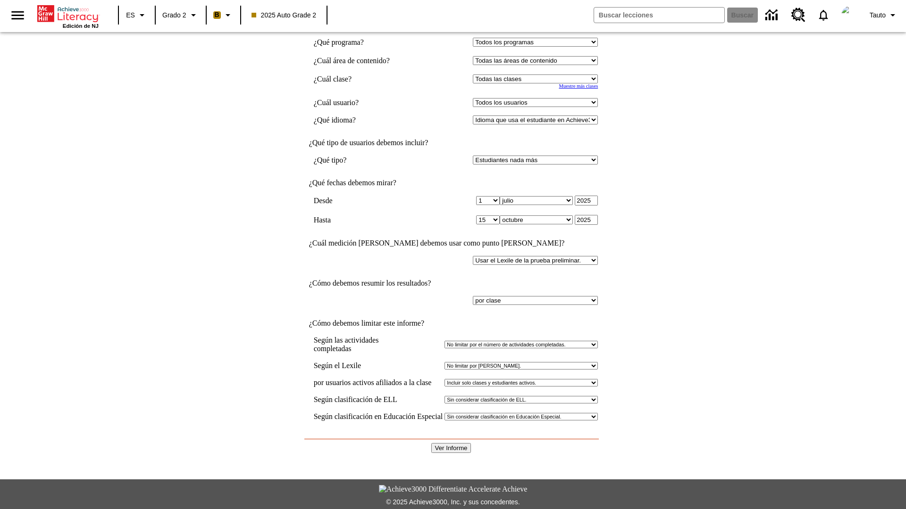 The height and width of the screenshot is (509, 906). I want to click on a: Centro de recursos, Se abrirá en una pestaña nueva., so click(798, 15).